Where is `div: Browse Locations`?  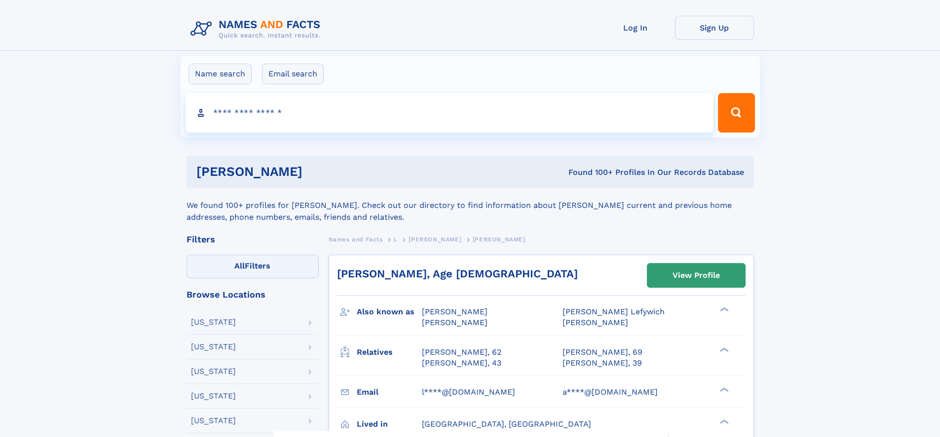
div: Browse Locations is located at coordinates (253, 295).